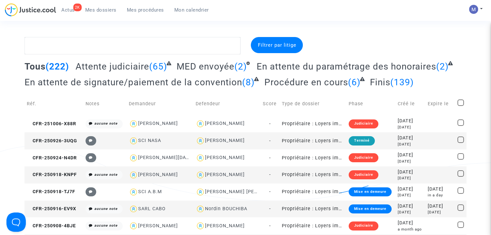  Describe the element at coordinates (226, 209) in the screenshot. I see `div: Nordin BOUCHIBA` at that location.